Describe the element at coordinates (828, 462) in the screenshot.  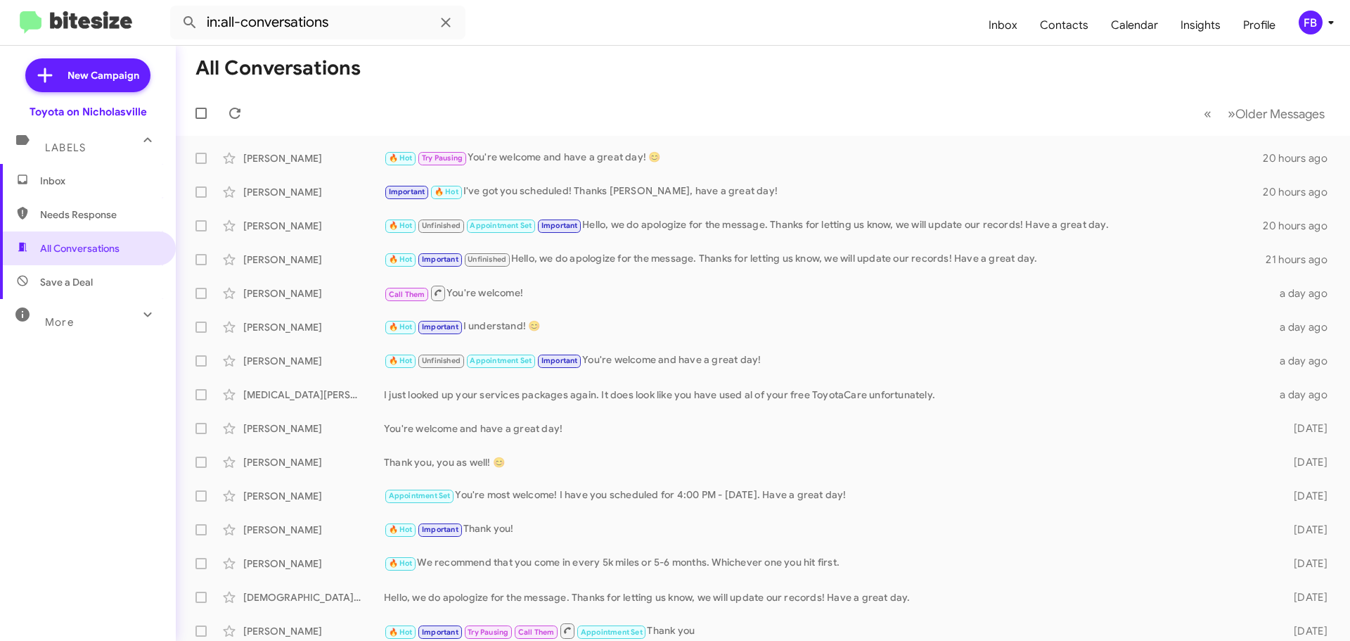
I see `div: Thank you, you as well! 😊` at that location.